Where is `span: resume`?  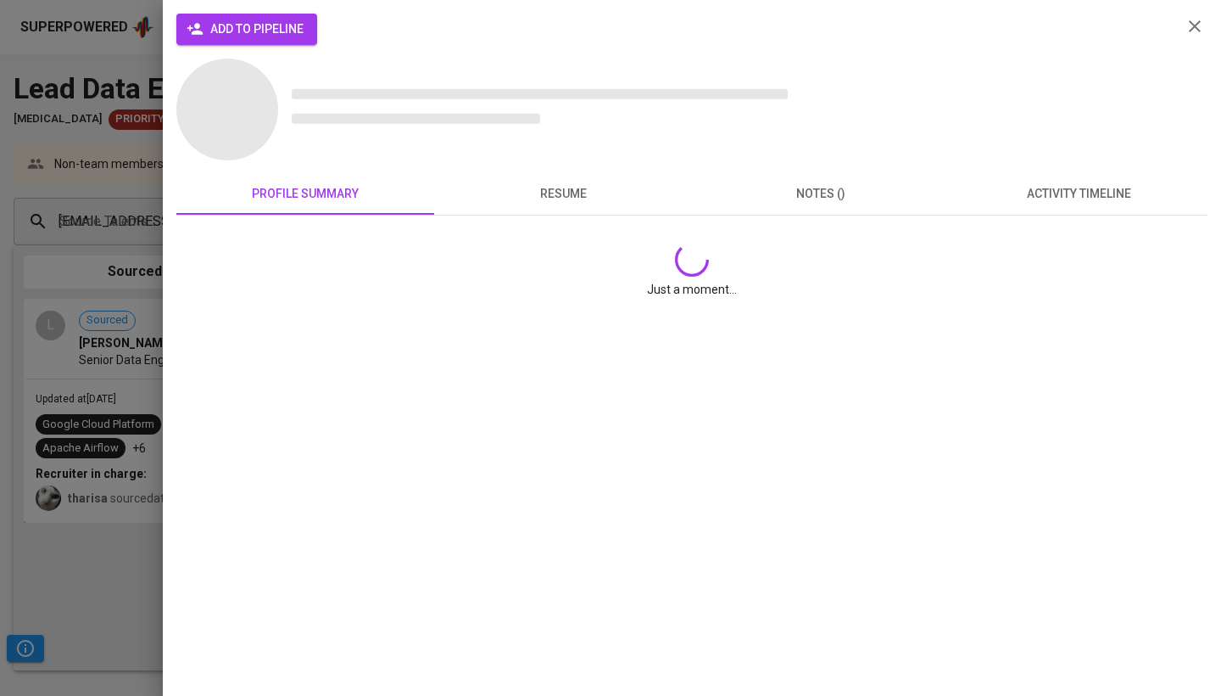 span: resume is located at coordinates (563, 193).